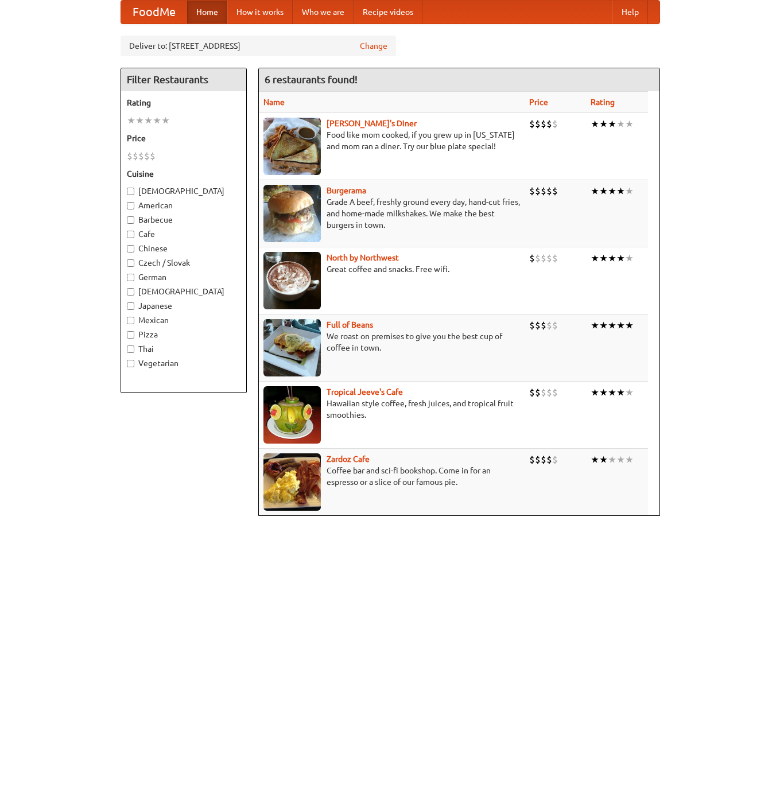 This screenshot has height=812, width=780. I want to click on h5: Price, so click(184, 138).